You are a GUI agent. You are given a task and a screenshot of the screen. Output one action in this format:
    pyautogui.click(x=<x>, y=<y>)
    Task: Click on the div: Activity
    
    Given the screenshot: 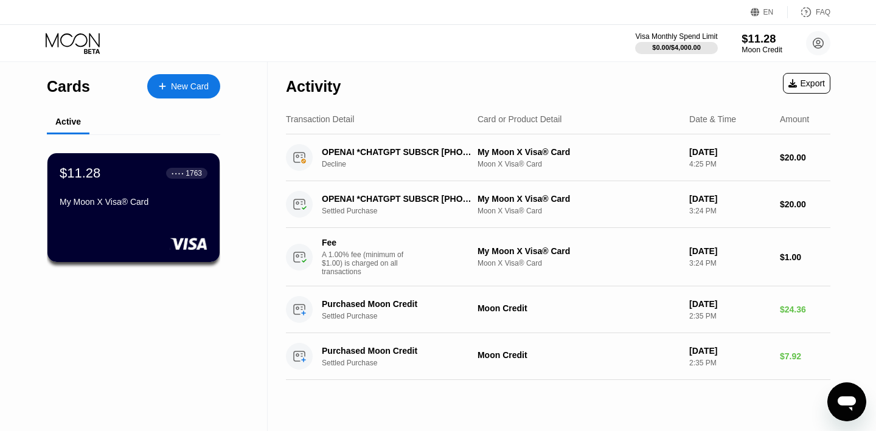 What is the action you would take?
    pyautogui.click(x=313, y=86)
    